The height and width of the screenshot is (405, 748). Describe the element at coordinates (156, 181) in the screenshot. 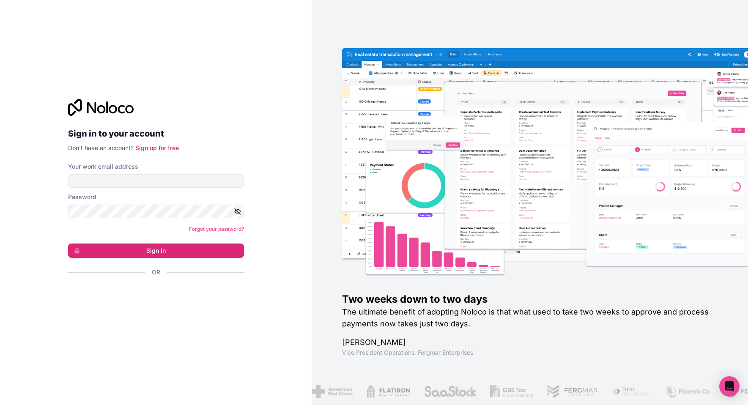

I see `input: Email address` at that location.